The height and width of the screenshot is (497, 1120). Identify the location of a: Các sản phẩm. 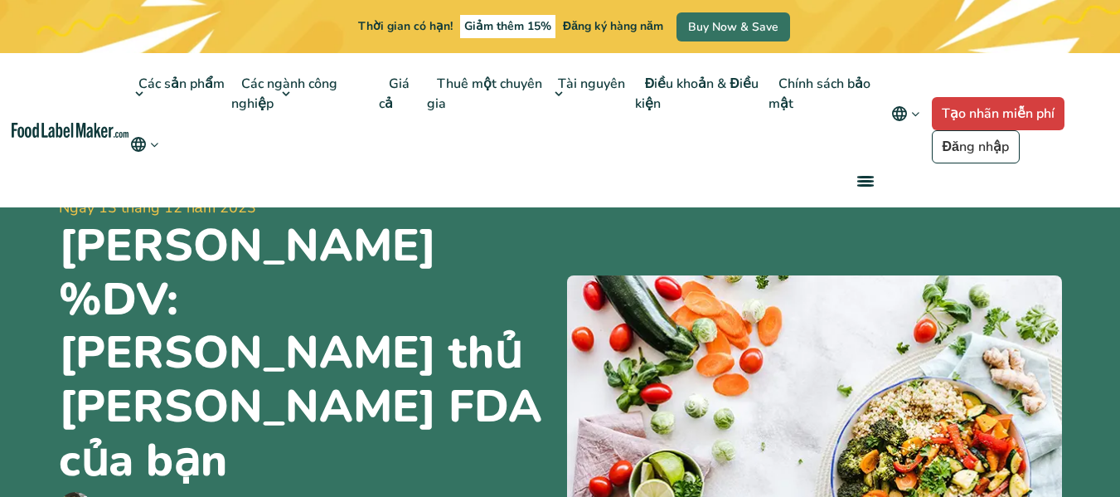
(177, 94).